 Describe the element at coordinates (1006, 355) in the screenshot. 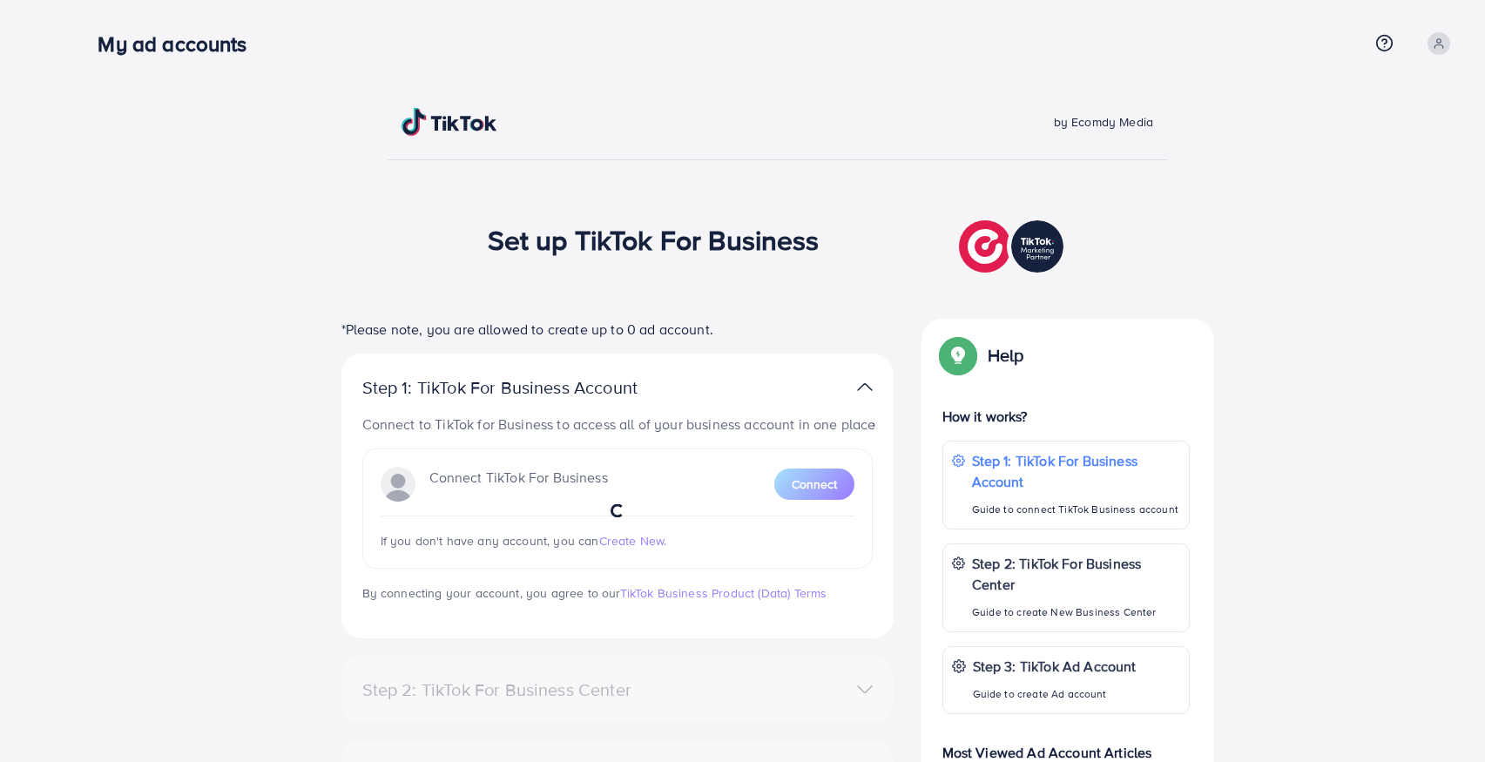

I see `p: Help` at that location.